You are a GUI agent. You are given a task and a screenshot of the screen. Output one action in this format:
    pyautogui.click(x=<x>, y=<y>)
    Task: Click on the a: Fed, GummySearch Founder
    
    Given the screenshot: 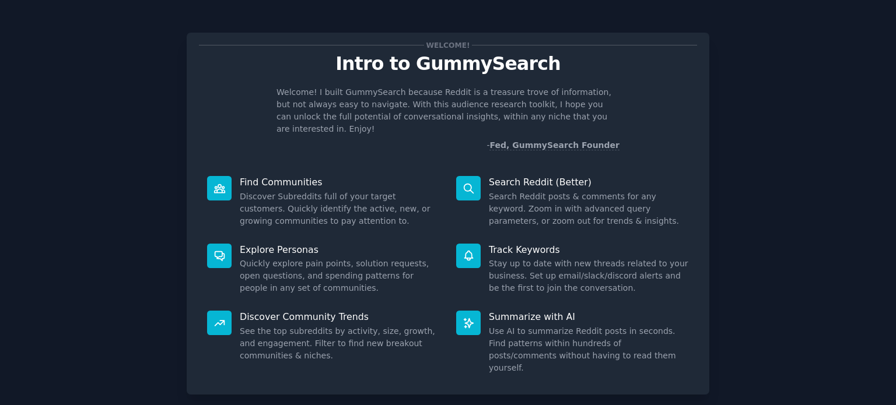 What is the action you would take?
    pyautogui.click(x=554, y=145)
    